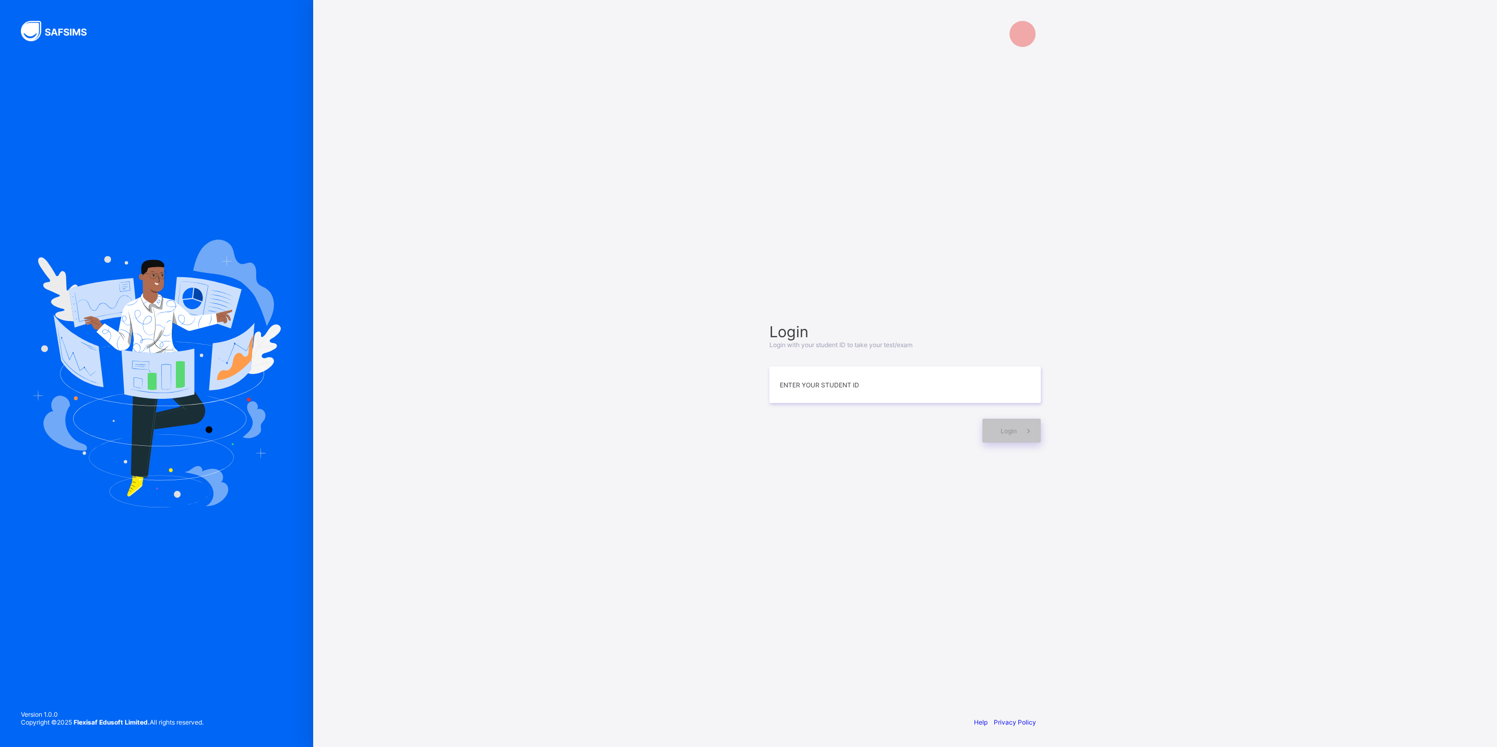  I want to click on span: Version 1.0.0, so click(112, 714).